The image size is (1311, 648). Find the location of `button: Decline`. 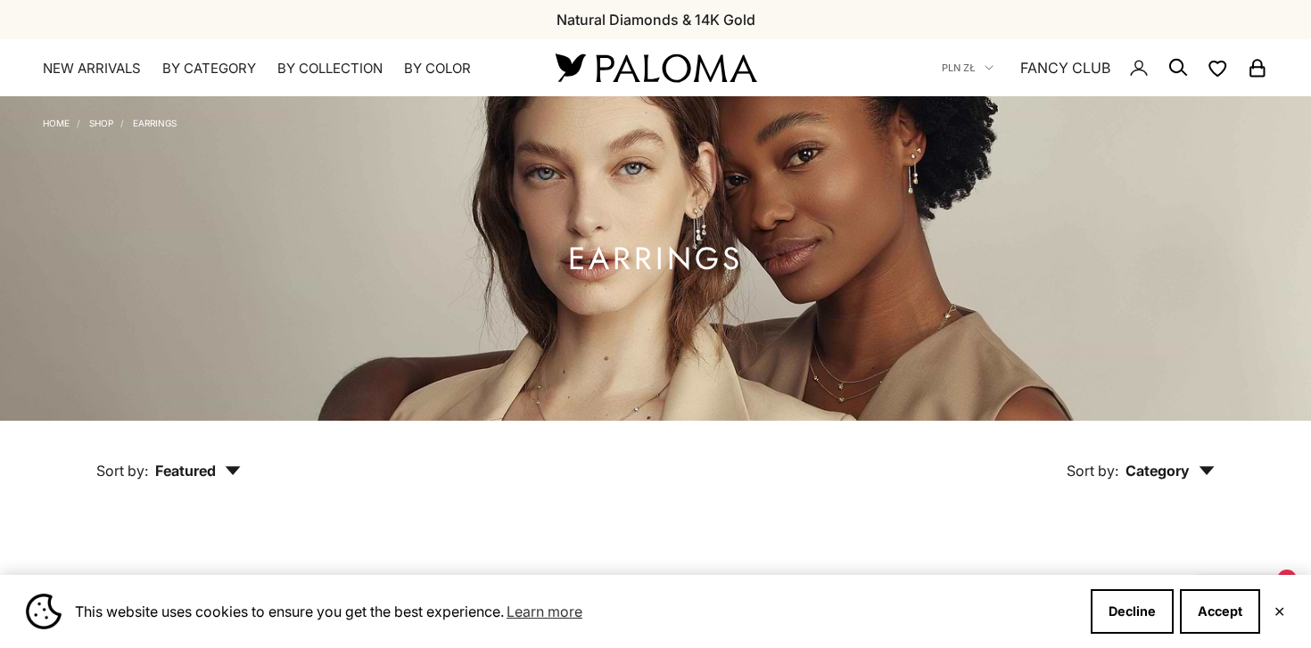

button: Decline is located at coordinates (1131, 612).